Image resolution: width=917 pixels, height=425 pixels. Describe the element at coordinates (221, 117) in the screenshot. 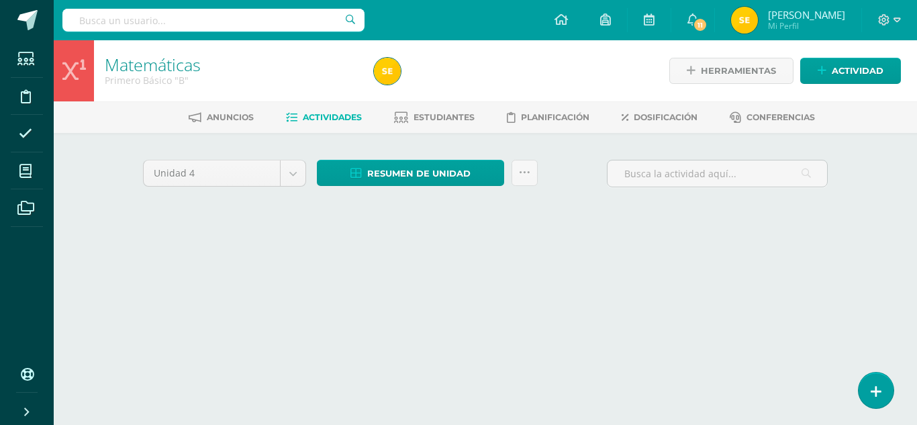

I see `a: Anuncios` at that location.